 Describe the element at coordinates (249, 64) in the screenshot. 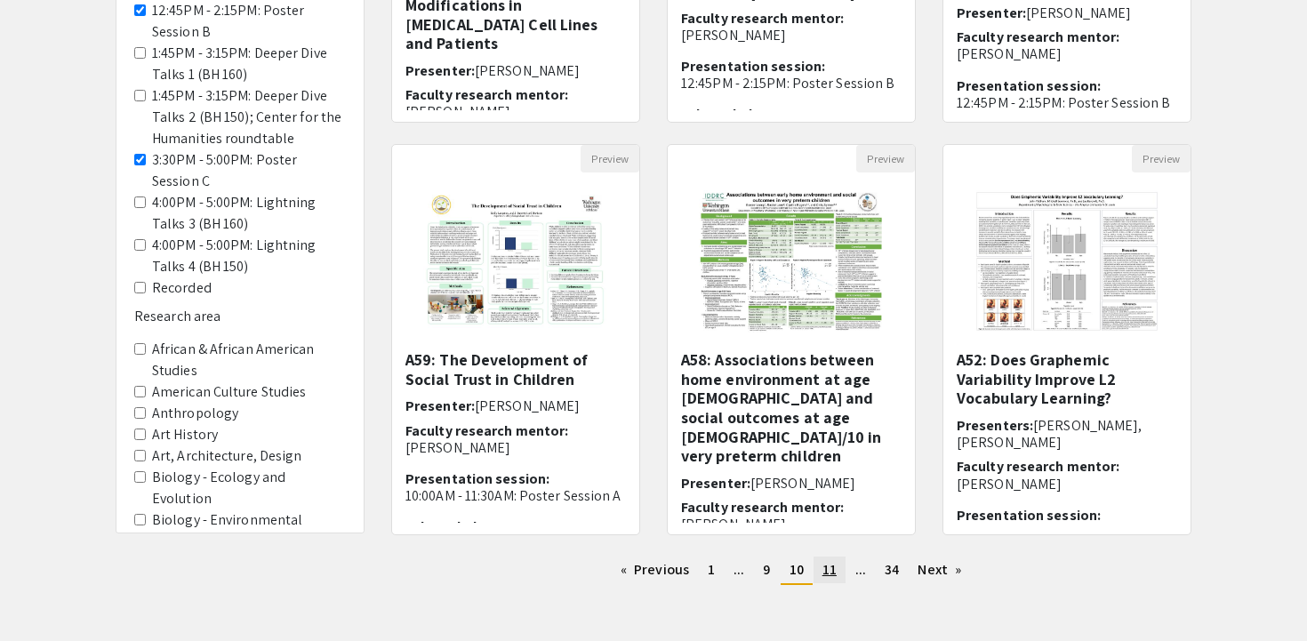

I see `label: 1:45PM - 3:15PM: Deeper Dive Talks 1 (BH 160)` at that location.